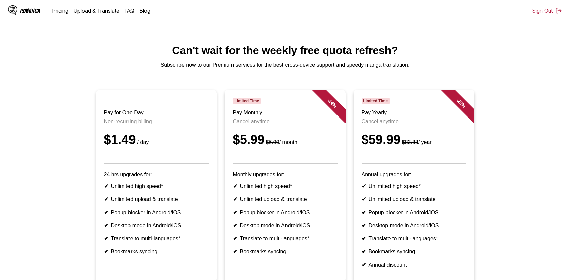 Image resolution: width=570 pixels, height=280 pixels. I want to click on small: / day, so click(142, 142).